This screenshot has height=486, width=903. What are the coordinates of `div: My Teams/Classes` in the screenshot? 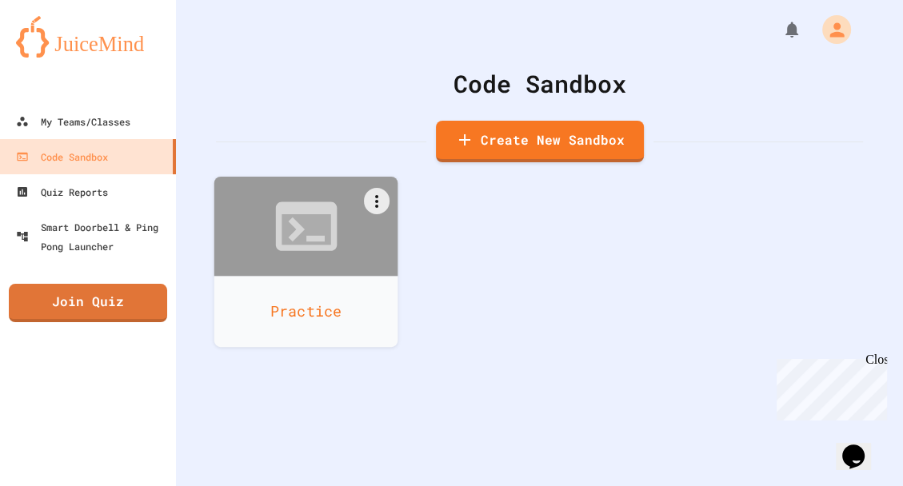 It's located at (73, 122).